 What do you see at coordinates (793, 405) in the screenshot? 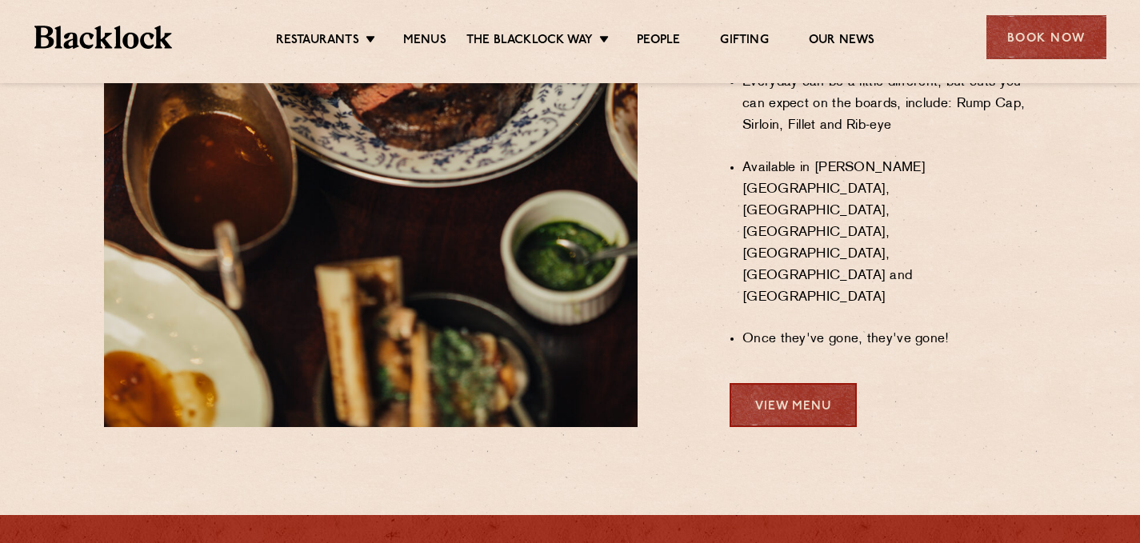
I see `a: View Menu` at bounding box center [793, 405].